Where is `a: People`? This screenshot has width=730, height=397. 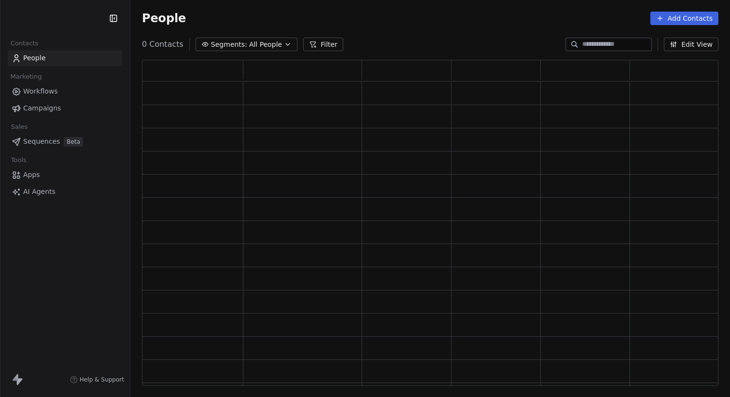 a: People is located at coordinates (65, 58).